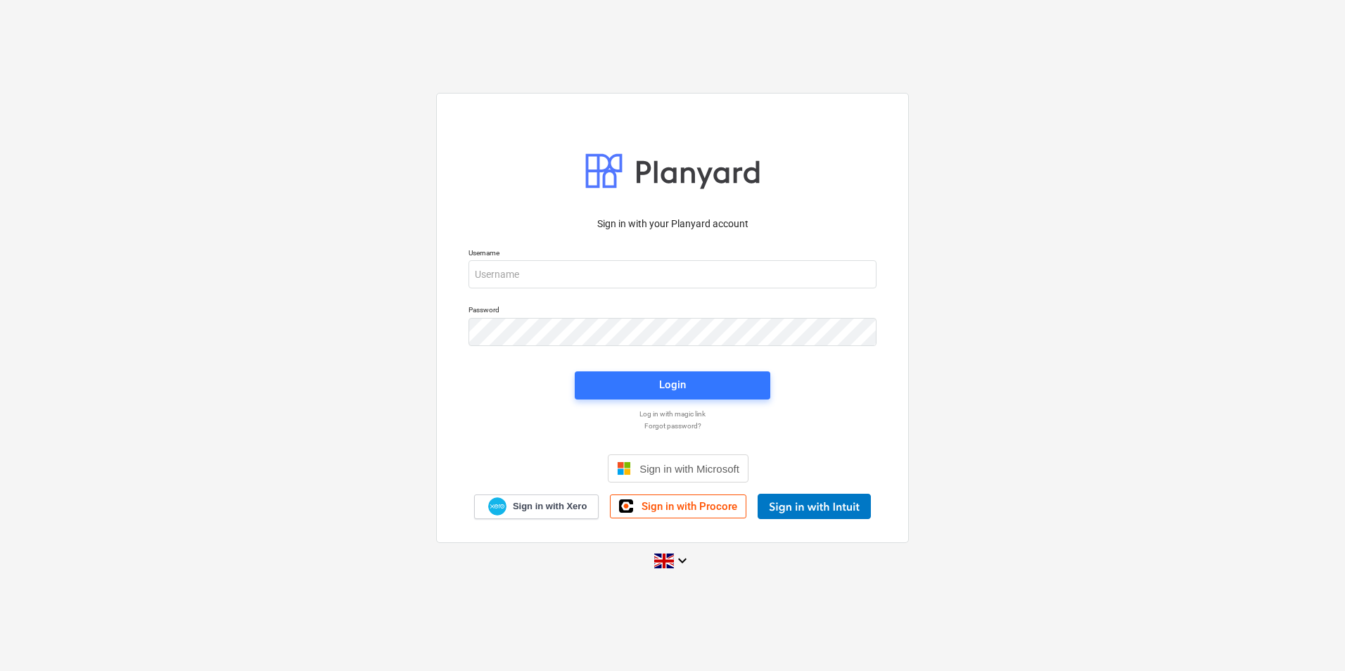 The width and height of the screenshot is (1345, 671). I want to click on p: Username, so click(672, 254).